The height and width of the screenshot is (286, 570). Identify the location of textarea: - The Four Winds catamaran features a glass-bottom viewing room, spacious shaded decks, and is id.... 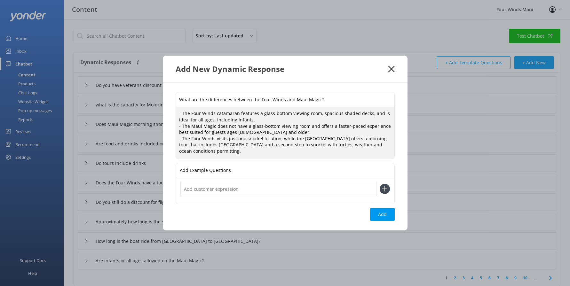
(285, 133).